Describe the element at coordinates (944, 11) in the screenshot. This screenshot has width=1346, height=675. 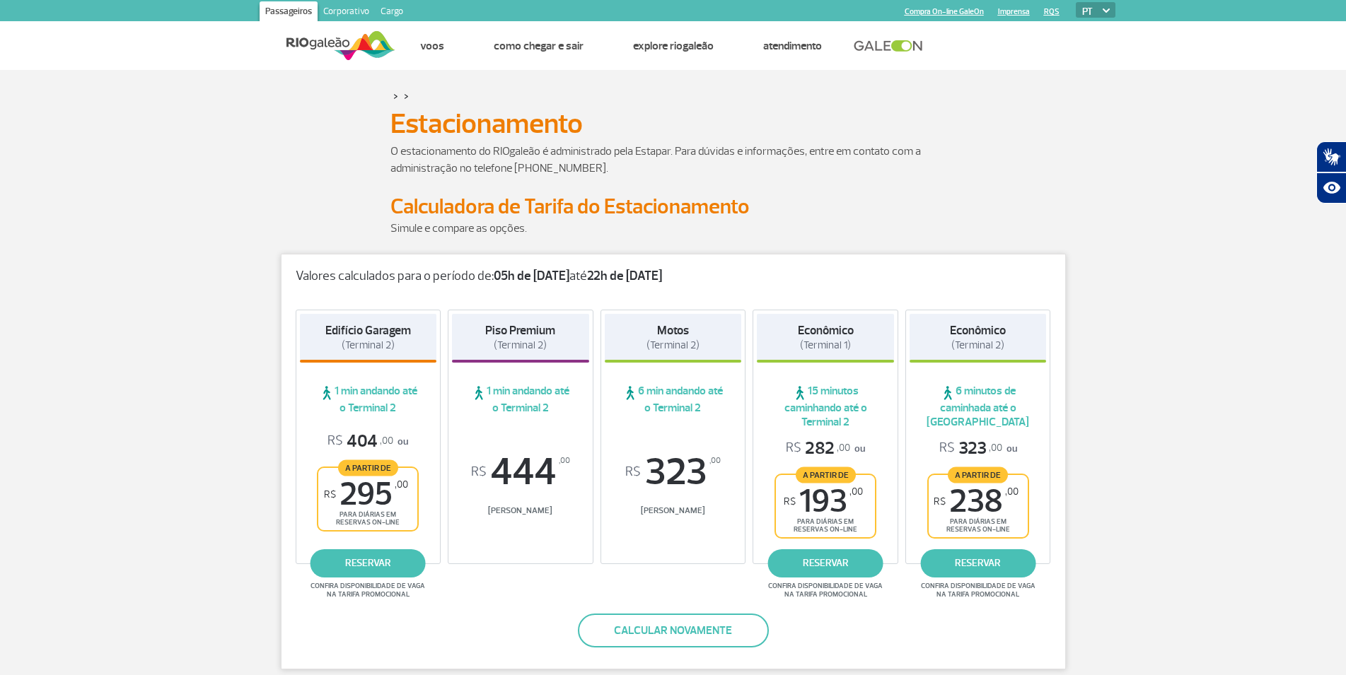
I see `a: Compra On-line GaleOn` at that location.